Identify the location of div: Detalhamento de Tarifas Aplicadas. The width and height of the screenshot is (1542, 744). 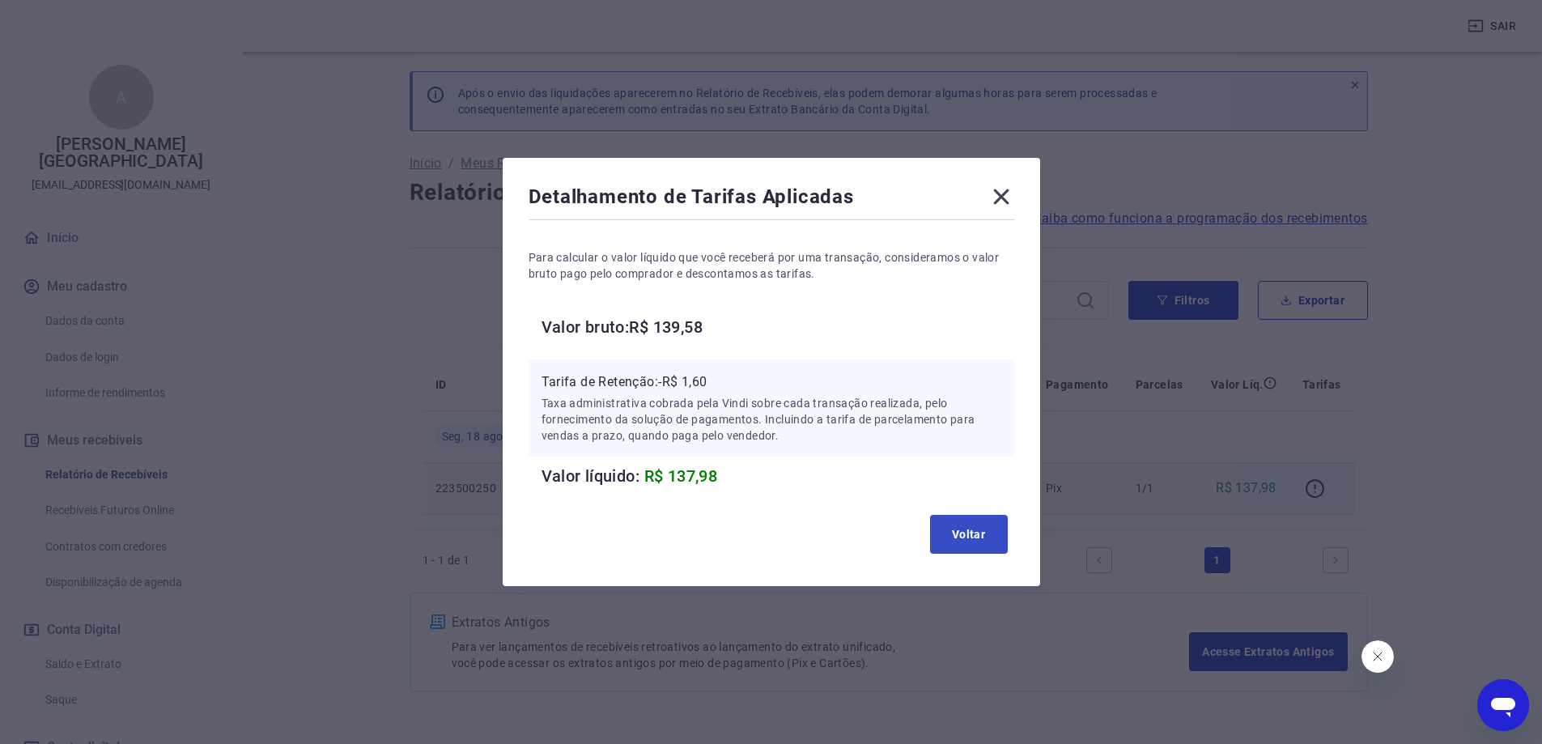
(771, 200).